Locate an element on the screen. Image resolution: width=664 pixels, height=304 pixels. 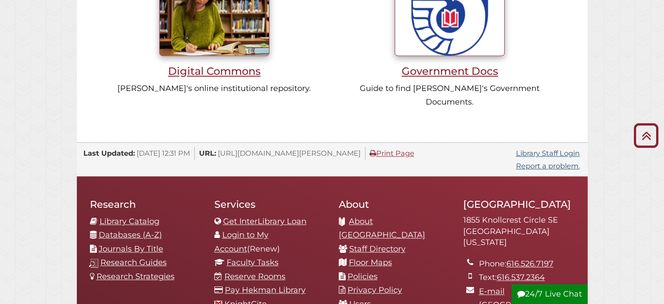
a: Print Page is located at coordinates (392, 153).